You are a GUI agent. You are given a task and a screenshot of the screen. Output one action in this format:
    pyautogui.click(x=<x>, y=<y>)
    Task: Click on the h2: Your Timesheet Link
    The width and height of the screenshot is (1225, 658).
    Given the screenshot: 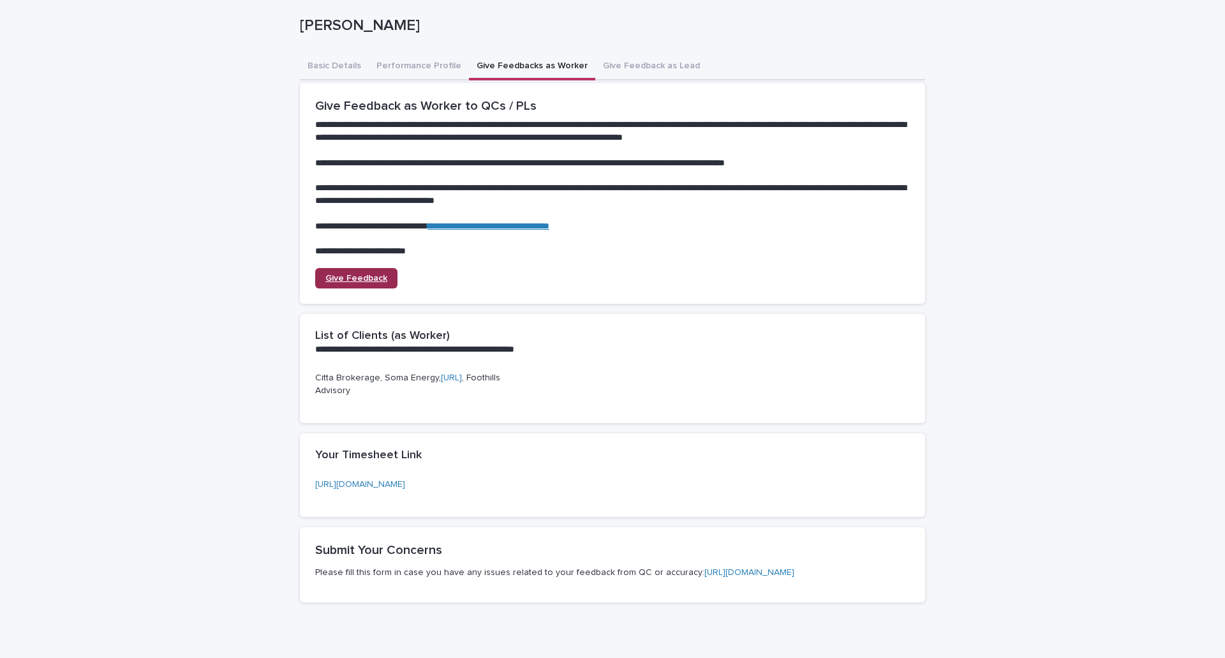 What is the action you would take?
    pyautogui.click(x=368, y=456)
    